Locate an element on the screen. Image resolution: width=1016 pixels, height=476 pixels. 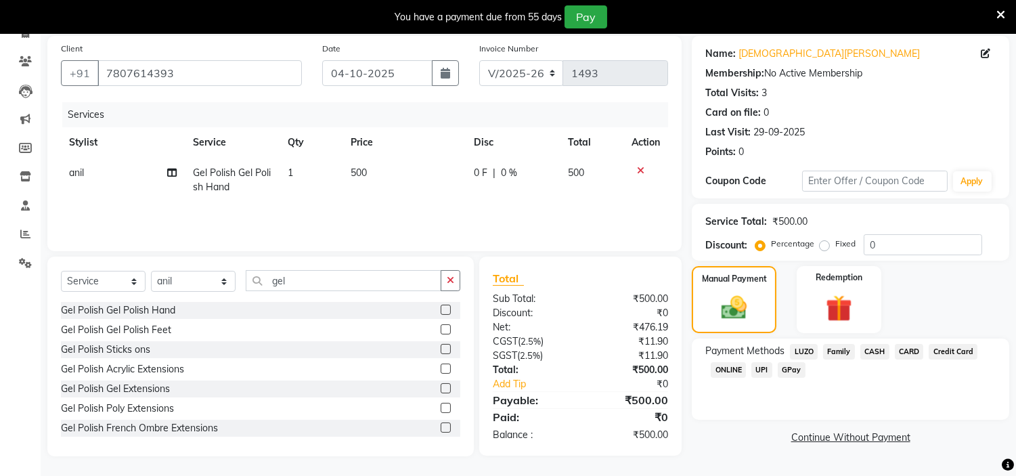
div: Gel Polish Poly Extensions is located at coordinates (117, 408).